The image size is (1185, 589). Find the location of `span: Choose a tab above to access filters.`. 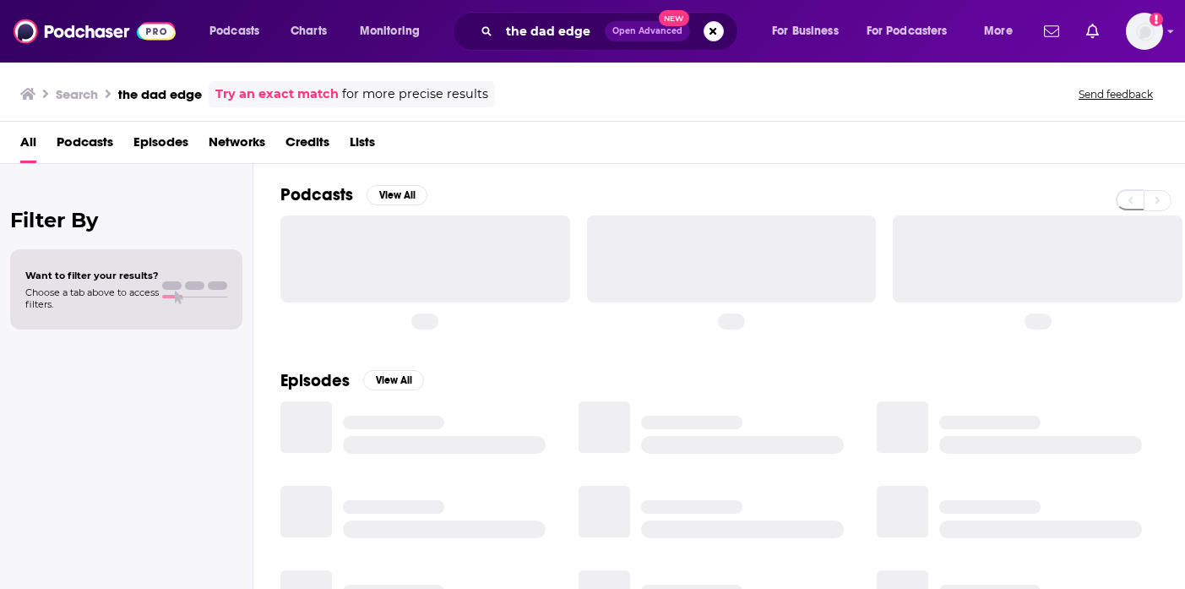

span: Choose a tab above to access filters. is located at coordinates (92, 298).